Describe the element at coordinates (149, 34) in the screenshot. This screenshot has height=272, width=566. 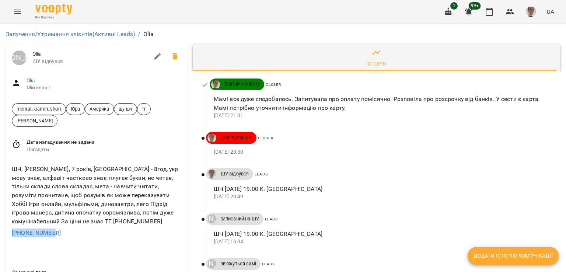
I see `p: Olia` at that location.